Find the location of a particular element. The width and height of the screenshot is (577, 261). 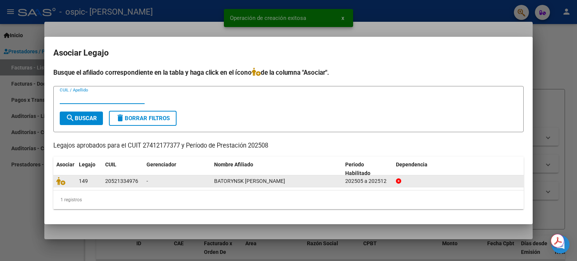

button: Borrar Filtros is located at coordinates (143, 118).